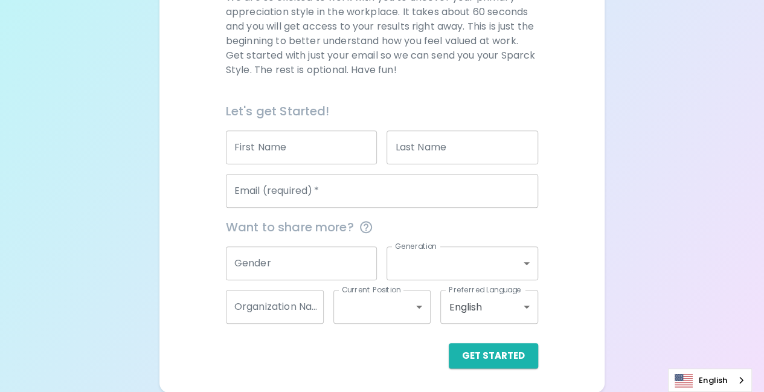 The width and height of the screenshot is (764, 392). I want to click on div: English, so click(489, 307).